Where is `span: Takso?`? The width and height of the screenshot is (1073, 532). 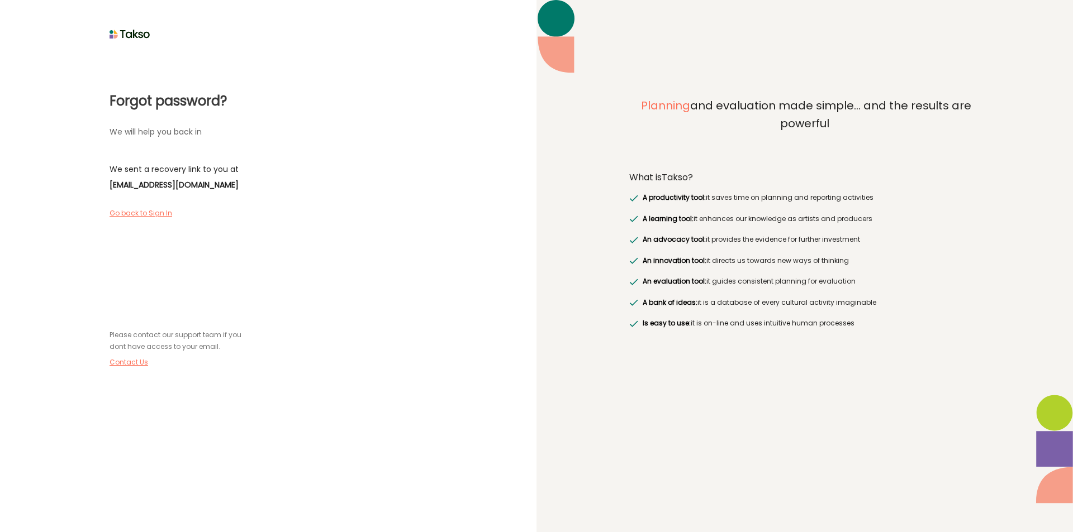 span: Takso? is located at coordinates (677, 177).